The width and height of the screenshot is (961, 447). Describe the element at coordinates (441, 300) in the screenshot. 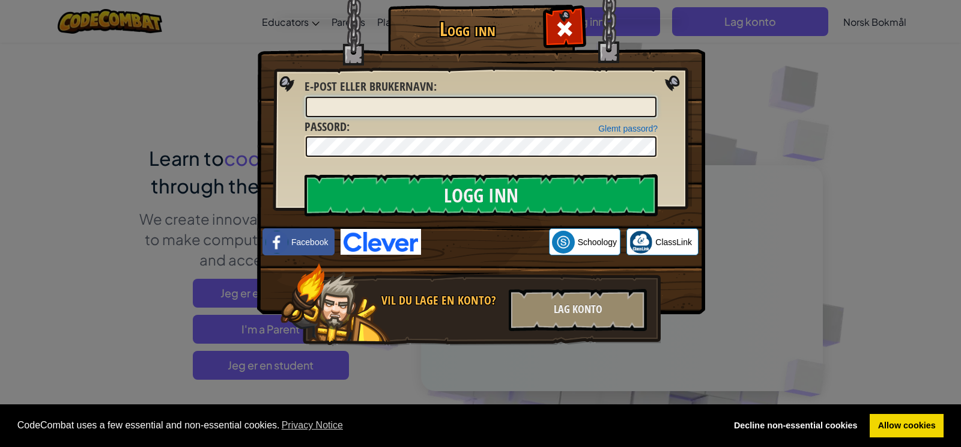

I see `div: Vil du lage en konto?` at that location.